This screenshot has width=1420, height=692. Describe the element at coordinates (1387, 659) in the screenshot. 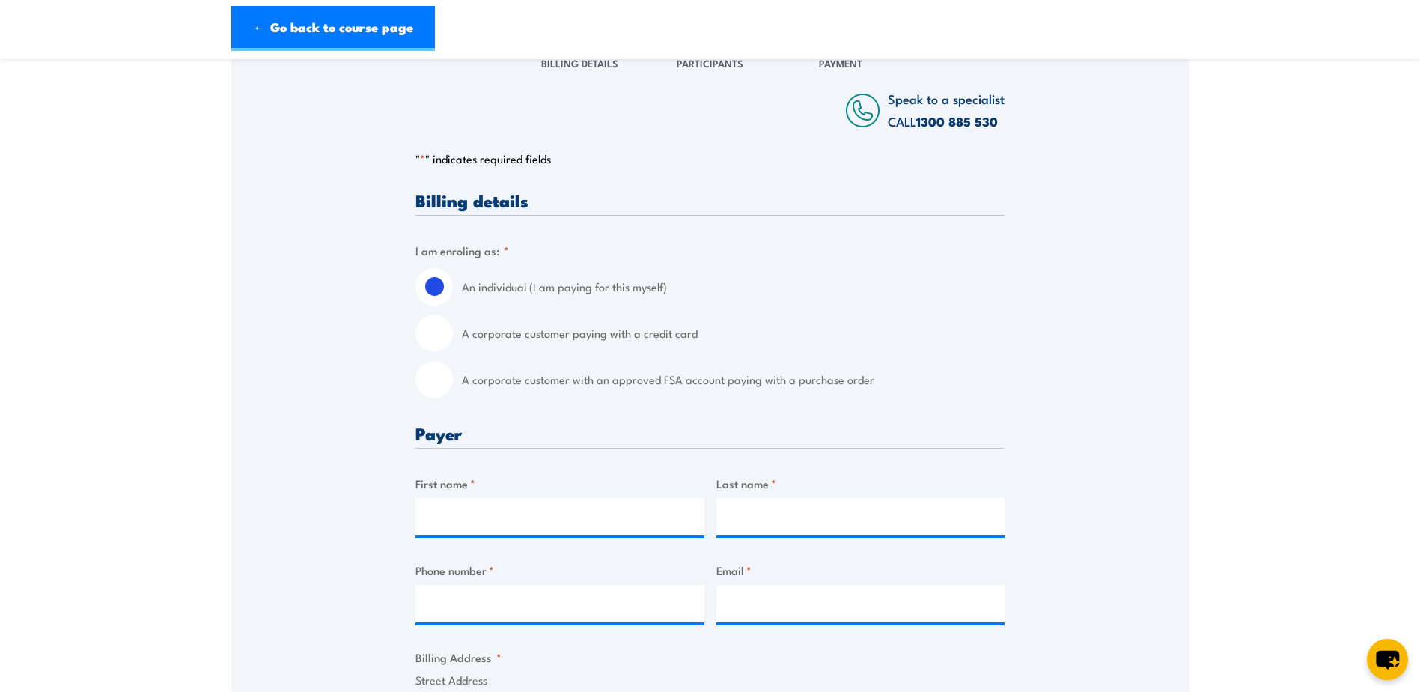

I see `button: chat-button` at that location.